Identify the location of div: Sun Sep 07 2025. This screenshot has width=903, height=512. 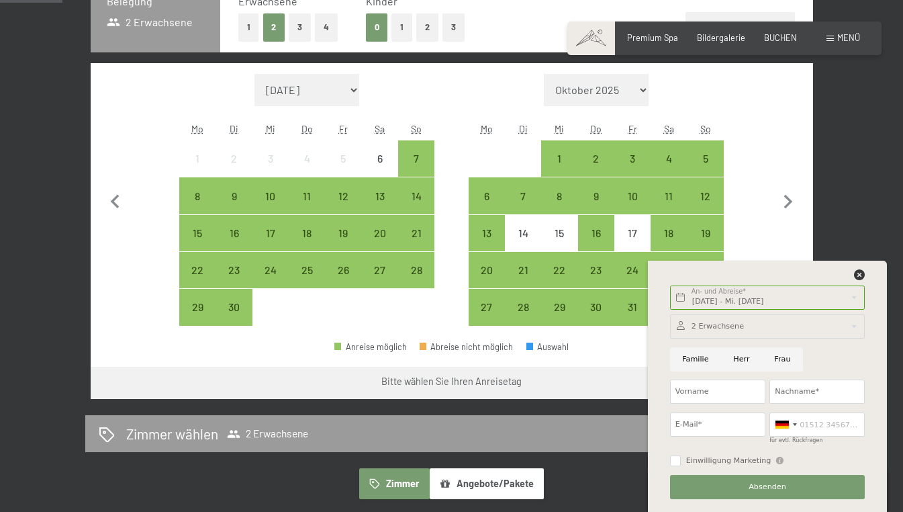
(416, 158).